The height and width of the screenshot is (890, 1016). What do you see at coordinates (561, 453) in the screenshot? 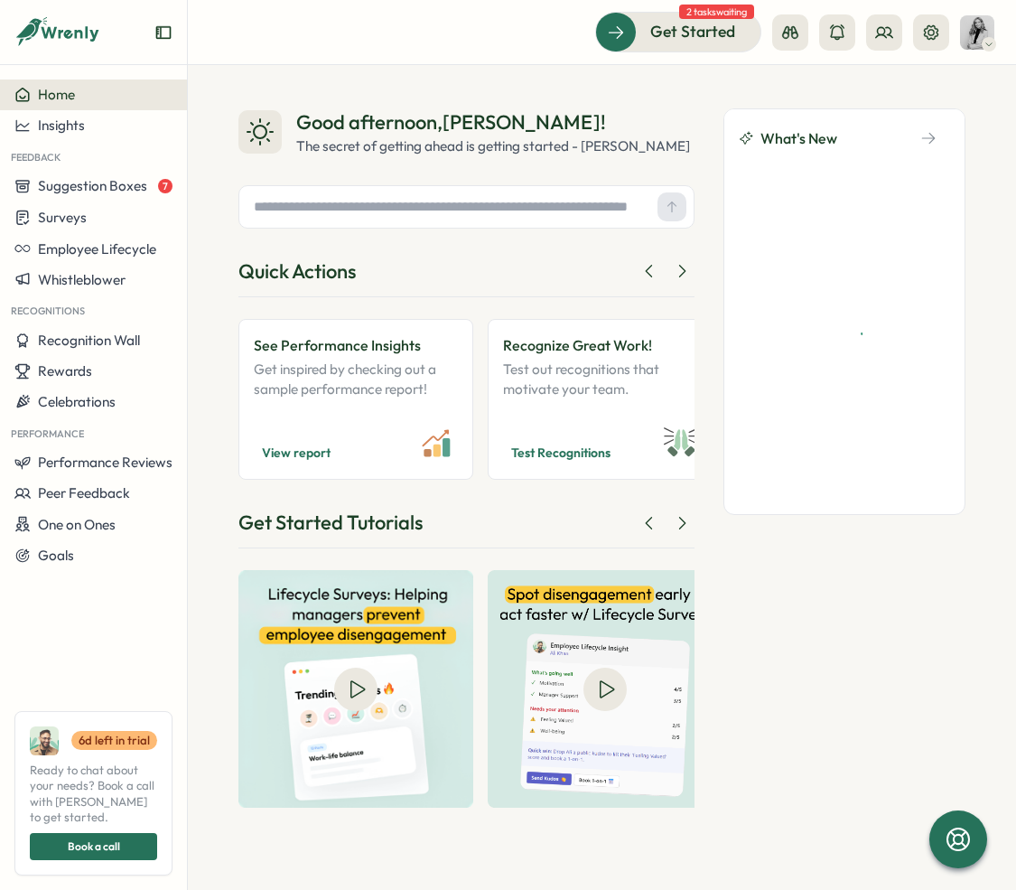
I see `span: Test Recognitions` at bounding box center [561, 453].